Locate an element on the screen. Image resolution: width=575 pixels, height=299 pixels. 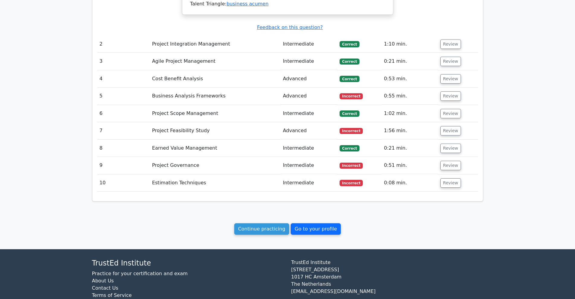
td: Agile Project Management is located at coordinates (215, 61).